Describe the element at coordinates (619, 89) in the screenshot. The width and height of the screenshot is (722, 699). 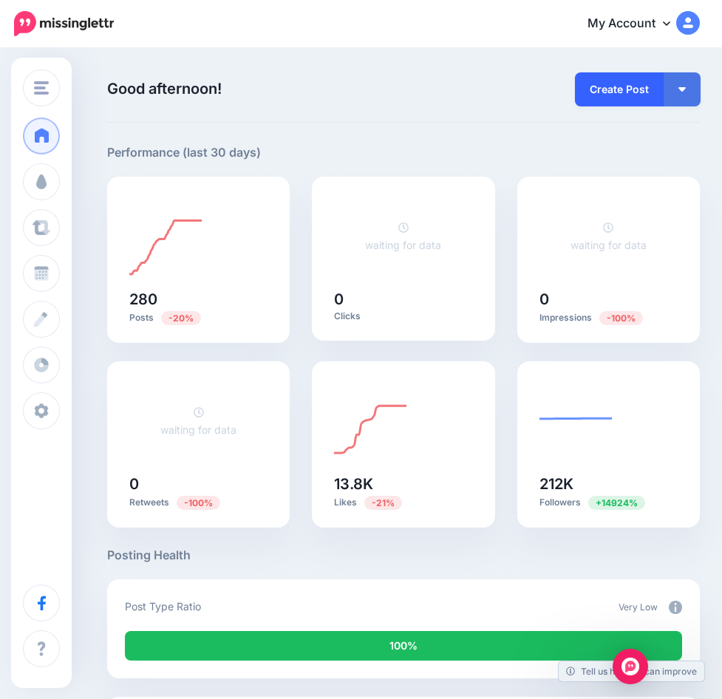
I see `a: Create Post` at that location.